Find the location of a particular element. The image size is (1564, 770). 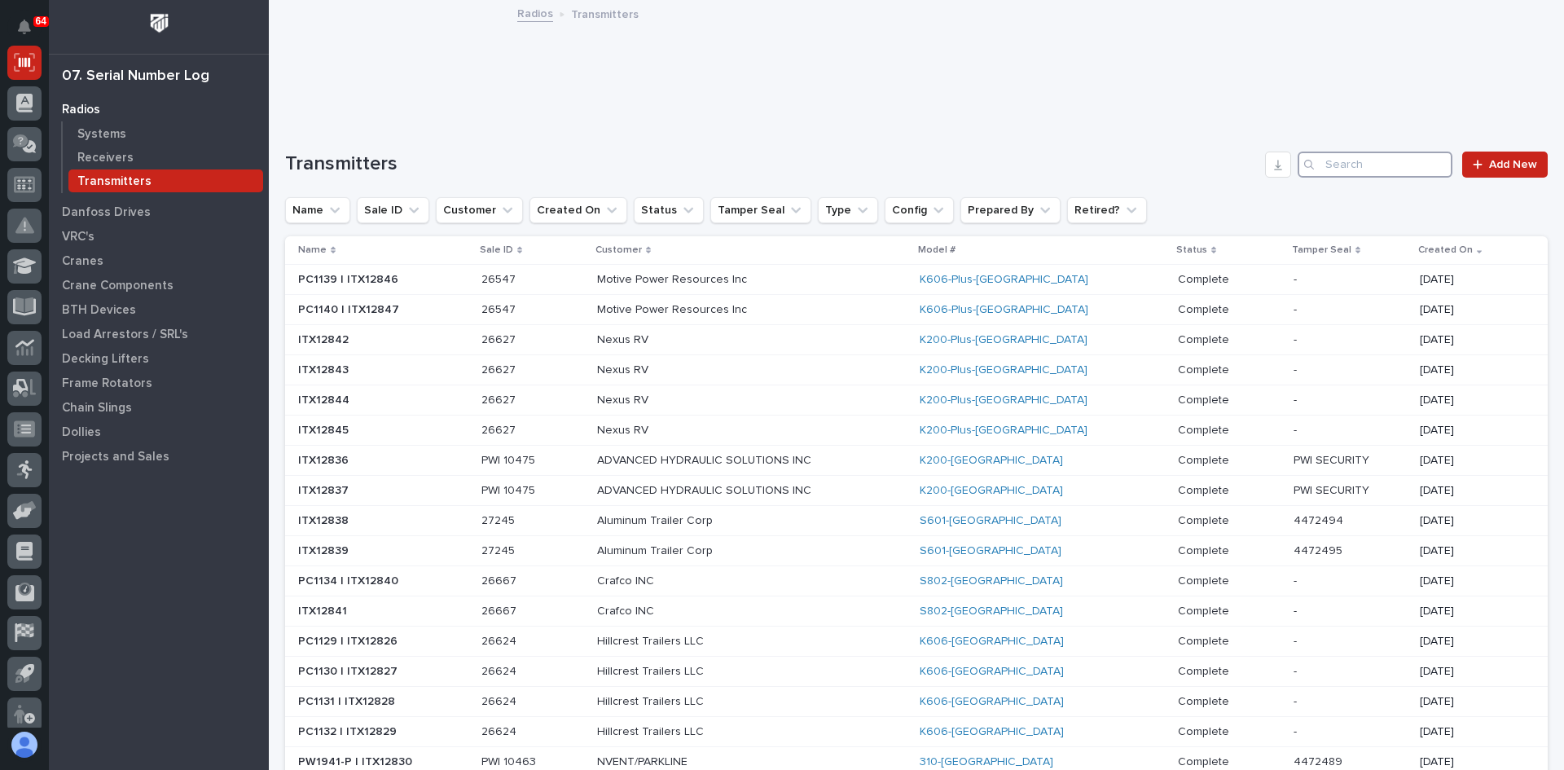

p: PC1134 | ITX12840 is located at coordinates (349, 579).